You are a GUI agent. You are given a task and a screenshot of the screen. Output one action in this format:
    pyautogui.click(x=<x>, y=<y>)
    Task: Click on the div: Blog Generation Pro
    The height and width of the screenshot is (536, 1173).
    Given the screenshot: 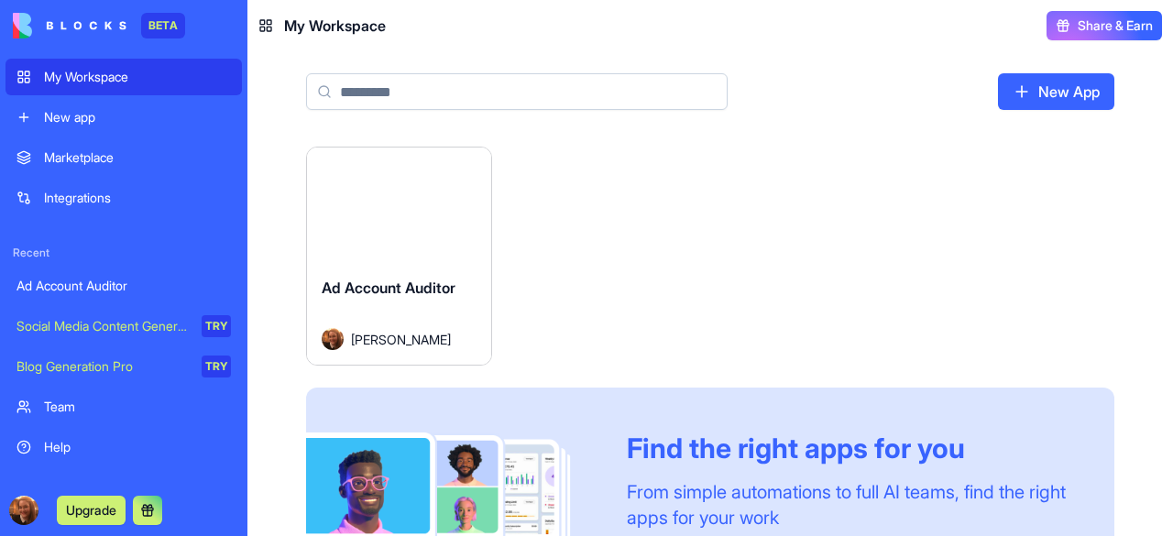 What is the action you would take?
    pyautogui.click(x=103, y=366)
    